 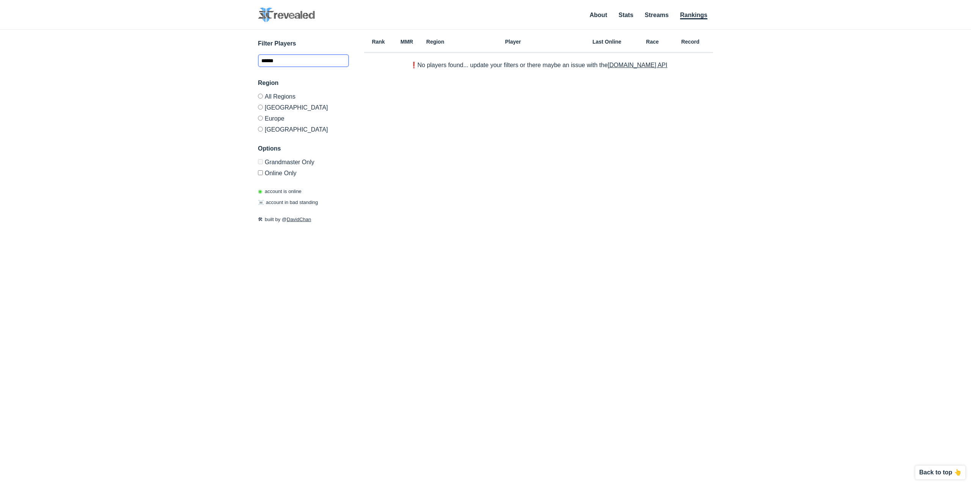 What do you see at coordinates (303, 118) in the screenshot?
I see `label: Europe` at bounding box center [303, 118].